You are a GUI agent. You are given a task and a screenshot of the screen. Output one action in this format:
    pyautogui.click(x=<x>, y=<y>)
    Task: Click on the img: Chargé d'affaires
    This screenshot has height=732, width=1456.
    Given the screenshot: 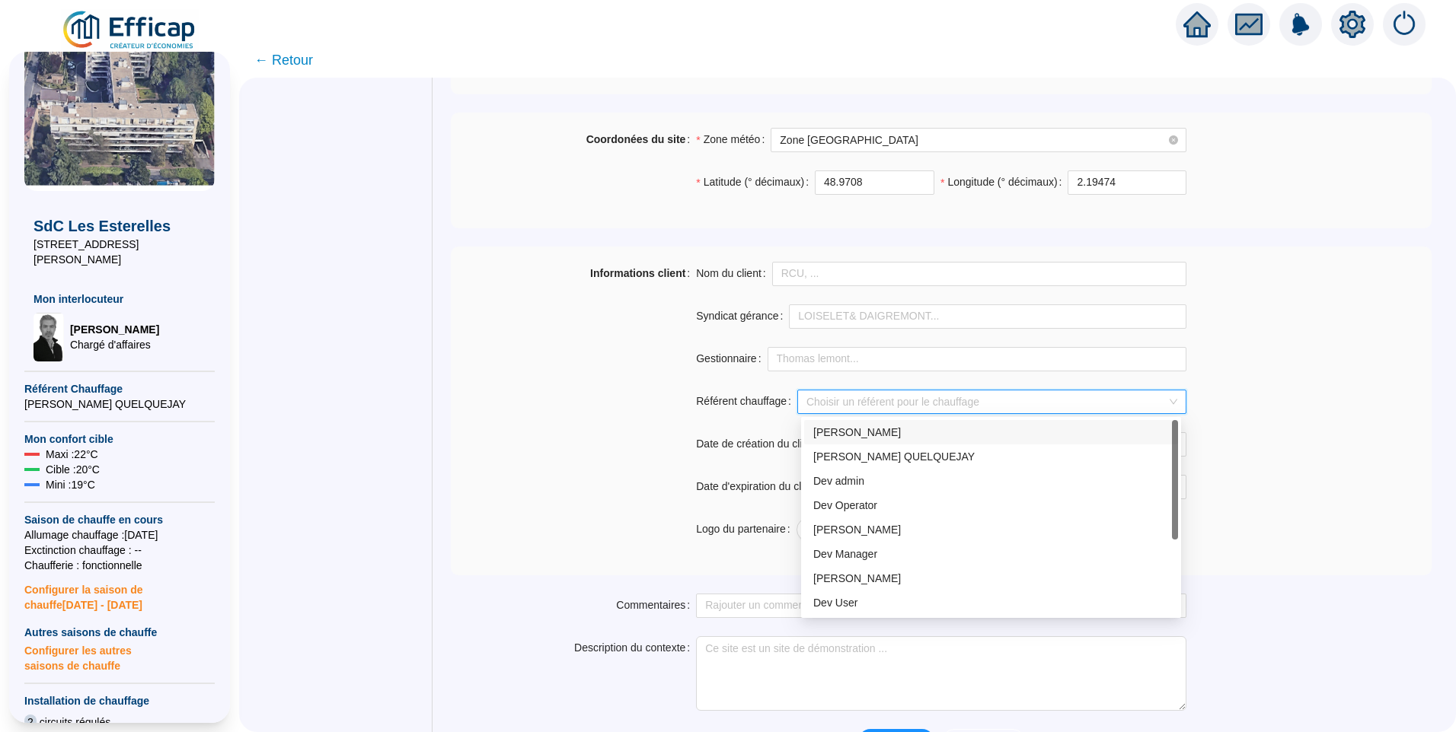 What is the action you would take?
    pyautogui.click(x=49, y=337)
    